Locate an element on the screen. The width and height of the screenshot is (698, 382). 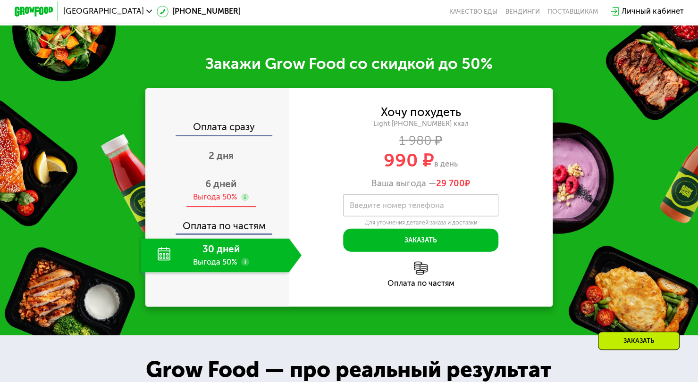
div: Оплата сразу is located at coordinates (218, 128).